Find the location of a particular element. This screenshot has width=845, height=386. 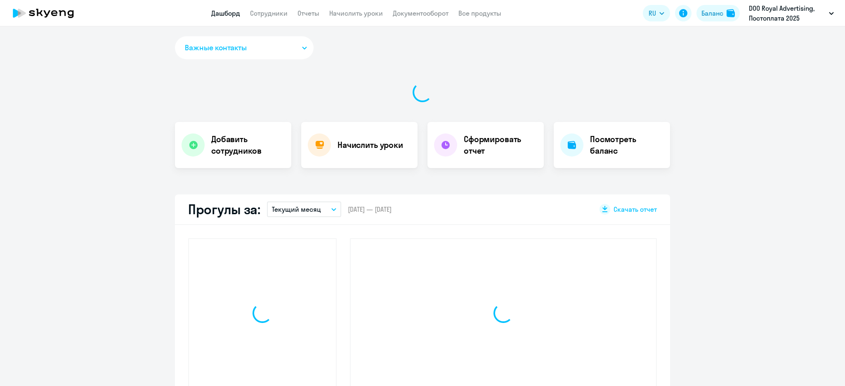

a: Все продукты is located at coordinates (480, 13).